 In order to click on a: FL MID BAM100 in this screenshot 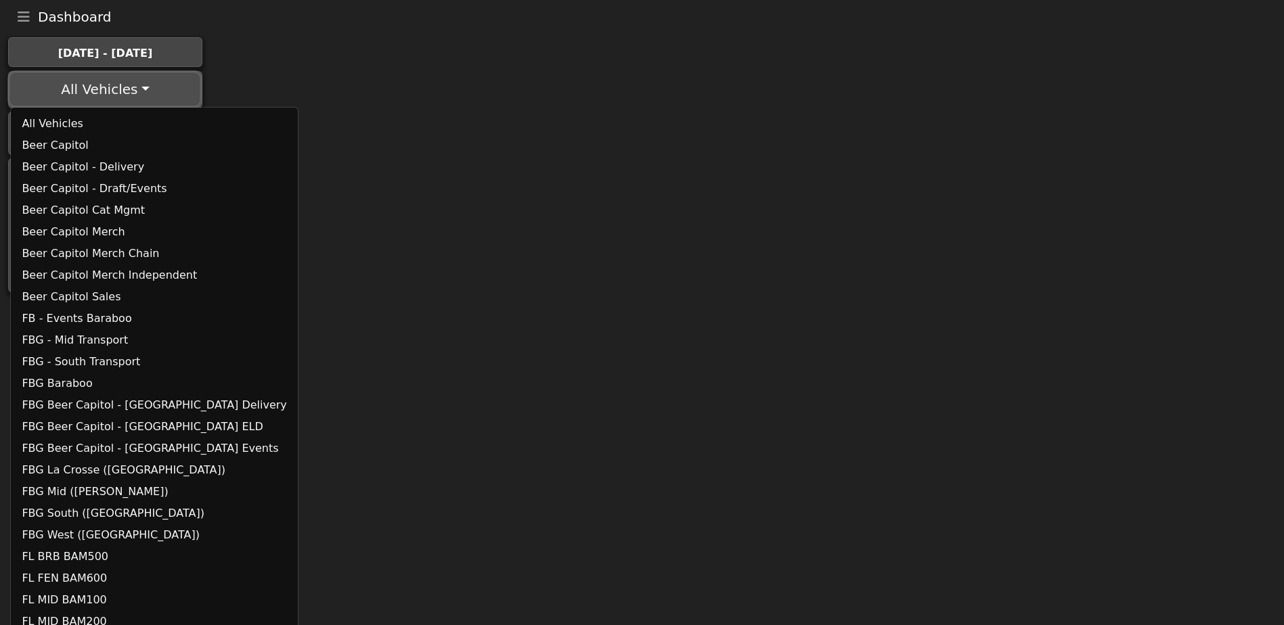, I will do `click(154, 600)`.